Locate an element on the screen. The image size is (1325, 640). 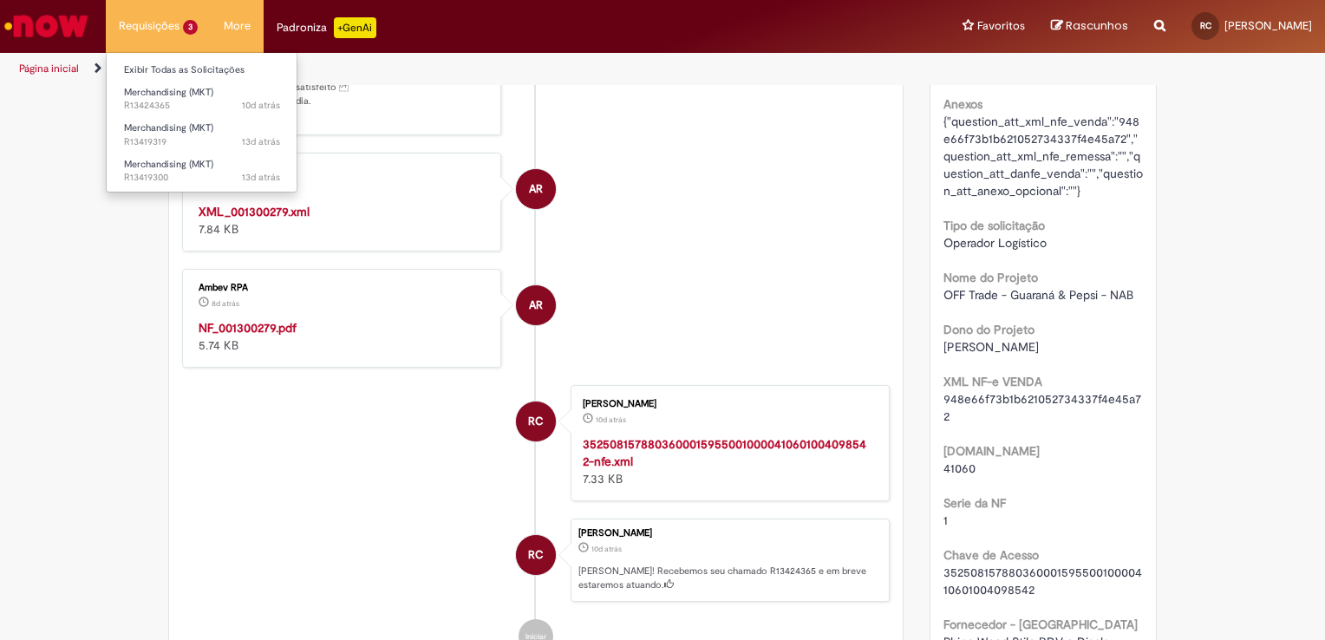
span: 8d atrás is located at coordinates (225, 304).